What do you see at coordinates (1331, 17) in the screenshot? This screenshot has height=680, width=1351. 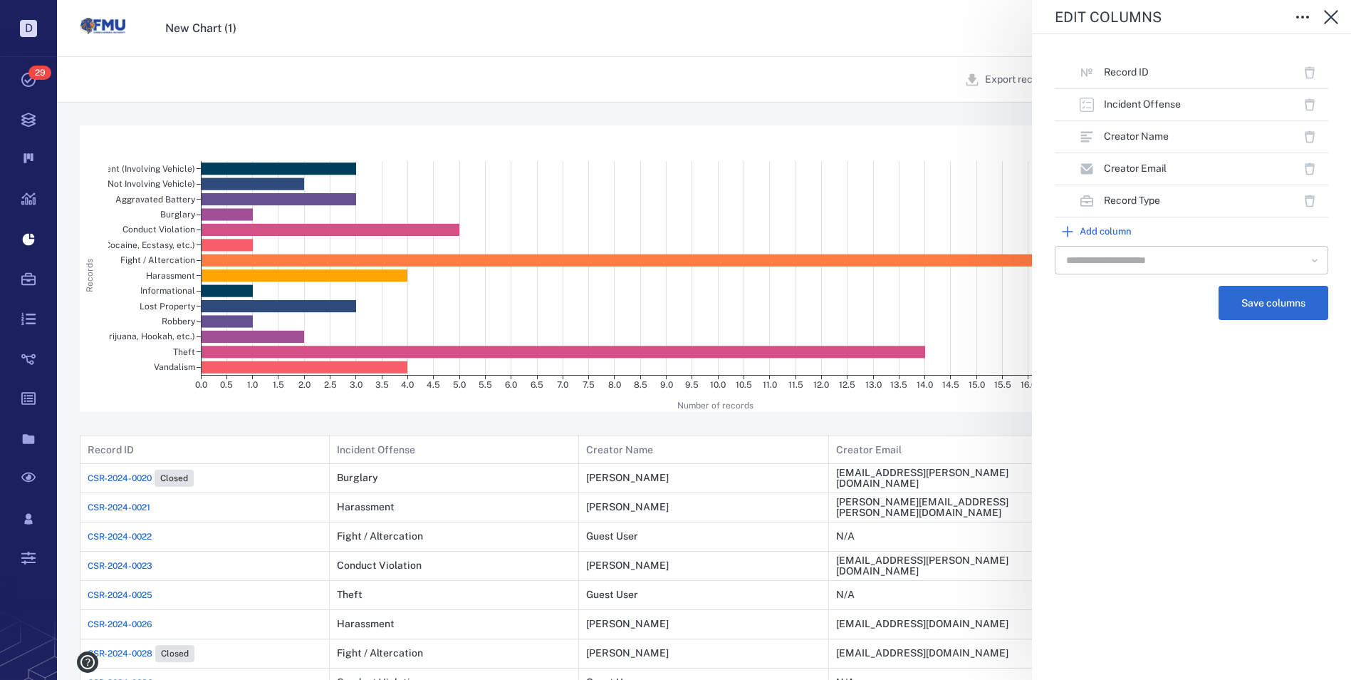 I see `button: Close` at bounding box center [1331, 17].